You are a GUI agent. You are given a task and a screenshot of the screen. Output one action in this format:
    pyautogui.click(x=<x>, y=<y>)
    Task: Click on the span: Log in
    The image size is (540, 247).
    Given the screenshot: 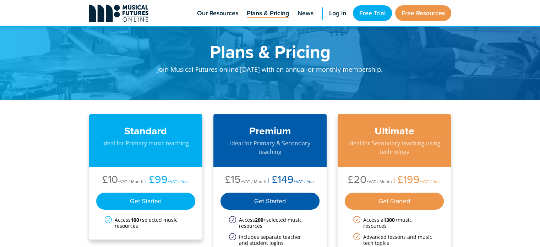 What is the action you would take?
    pyautogui.click(x=337, y=13)
    